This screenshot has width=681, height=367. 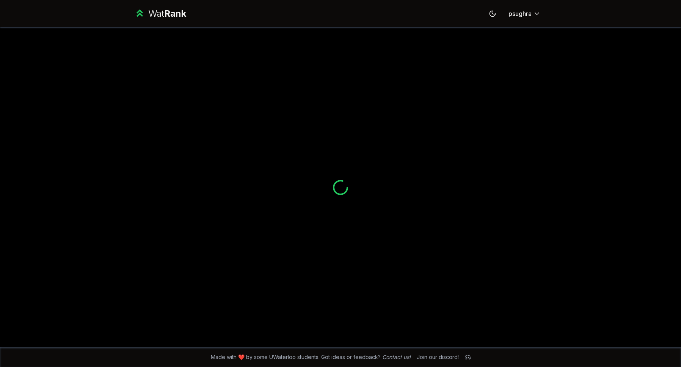 What do you see at coordinates (175, 13) in the screenshot?
I see `span: Rank` at bounding box center [175, 13].